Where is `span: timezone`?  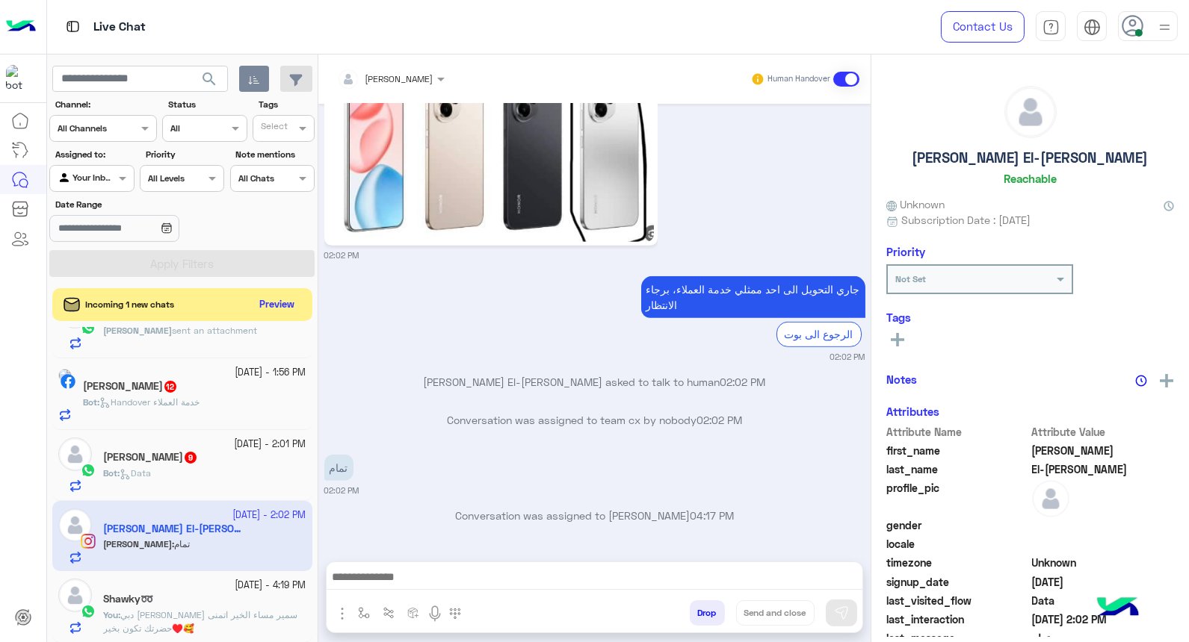 span: timezone is located at coordinates (957, 563).